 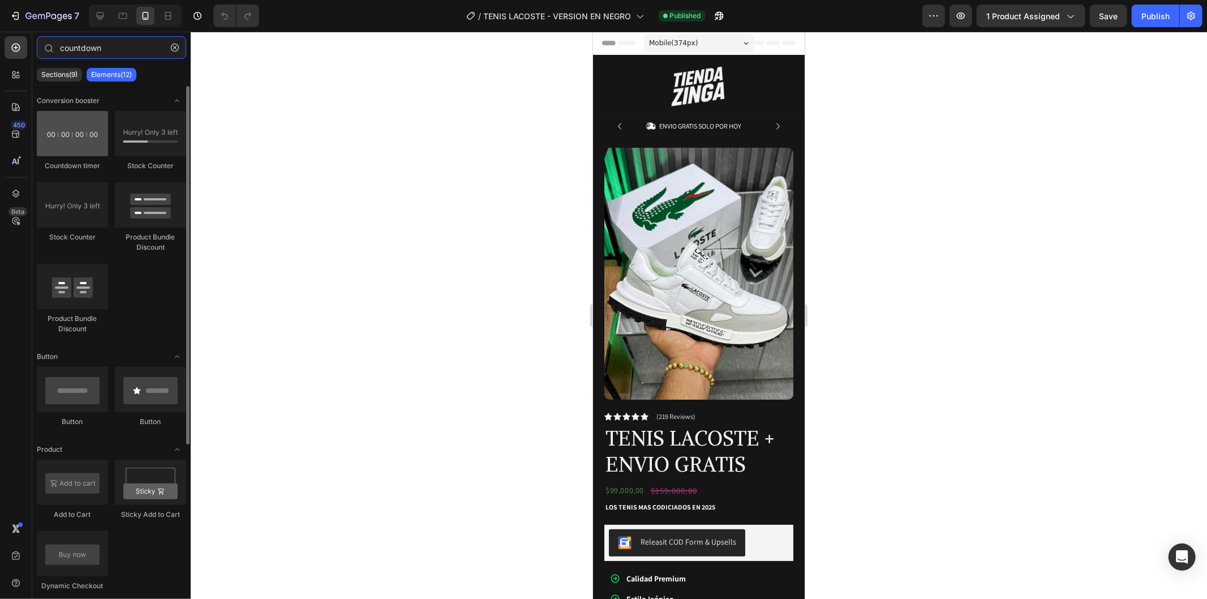 I want to click on p: LOS TENIS MAS CODICIADOS en 2025, so click(x=106, y=475).